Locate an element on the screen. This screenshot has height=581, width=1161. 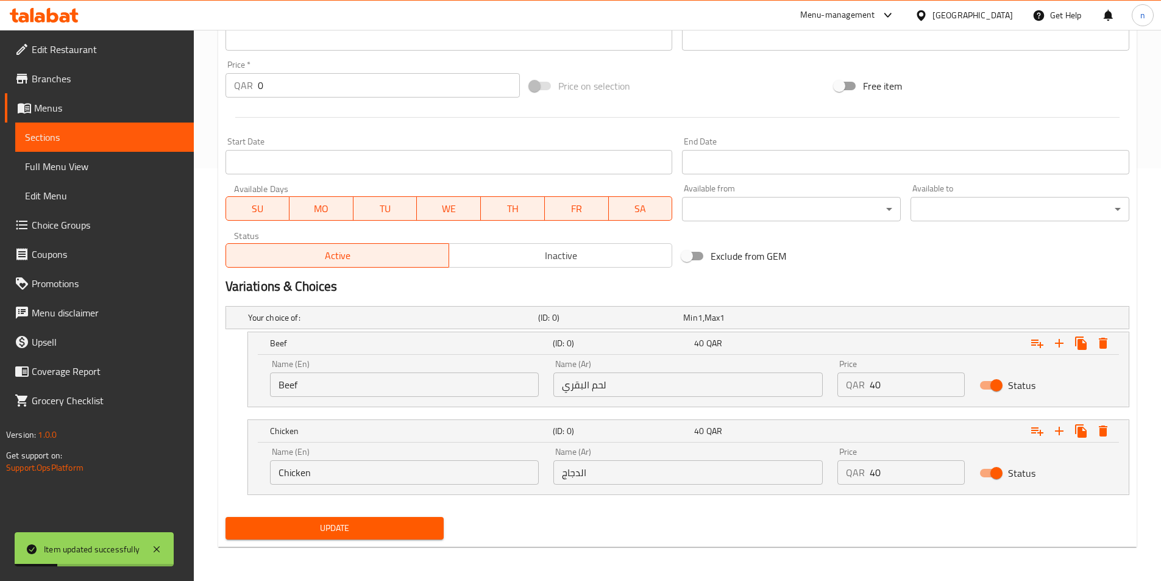
a: Menu disclaimer is located at coordinates (99, 313).